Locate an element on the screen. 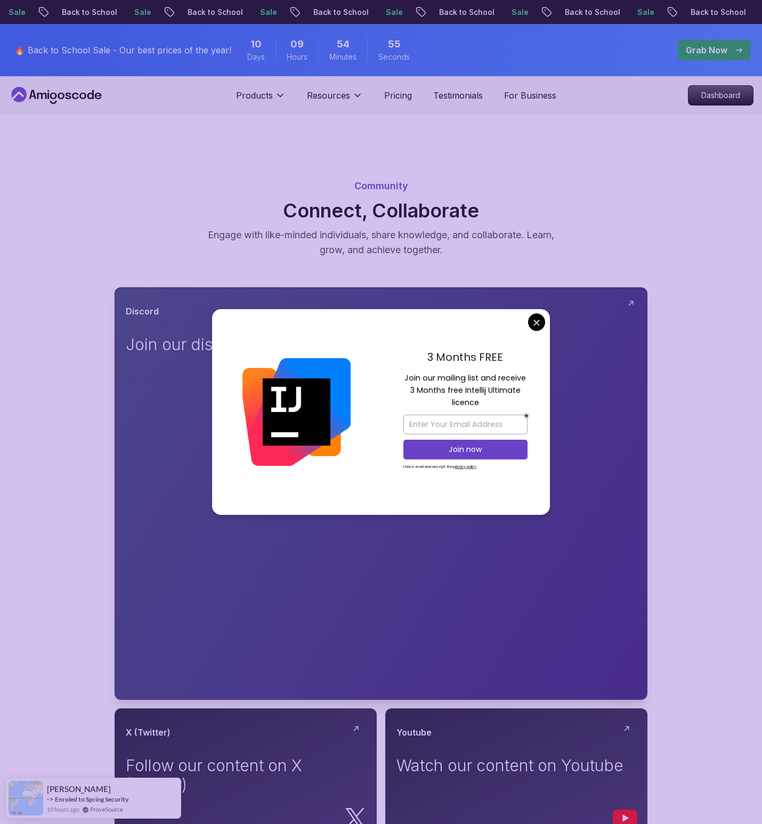 The height and width of the screenshot is (824, 762). img: provesource social proof notification image is located at coordinates (26, 798).